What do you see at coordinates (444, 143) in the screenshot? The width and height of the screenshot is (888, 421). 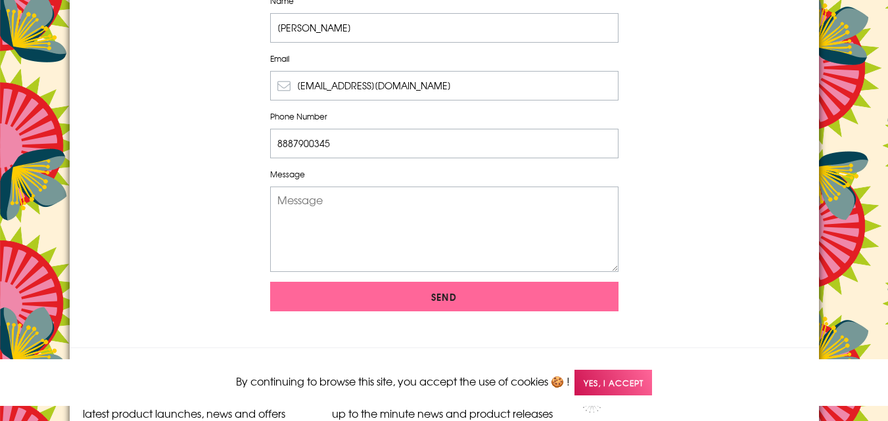 I see `input: Phone Number` at bounding box center [444, 143].